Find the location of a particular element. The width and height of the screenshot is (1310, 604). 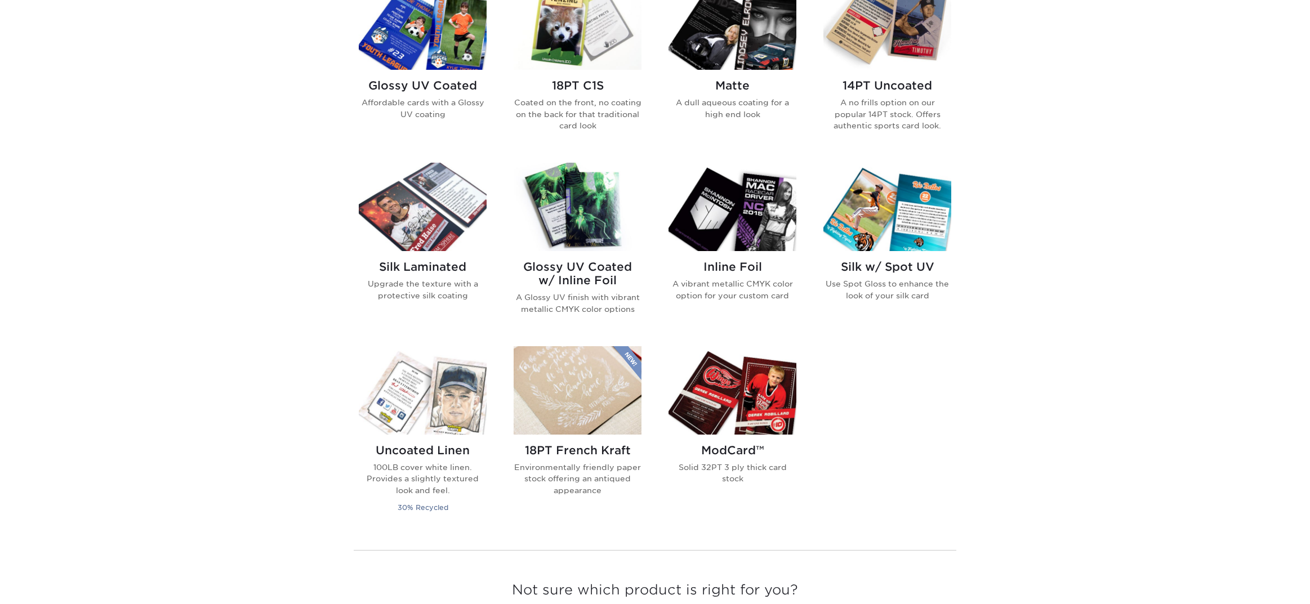

img: Inline Foil Trading Cards is located at coordinates (732, 207).